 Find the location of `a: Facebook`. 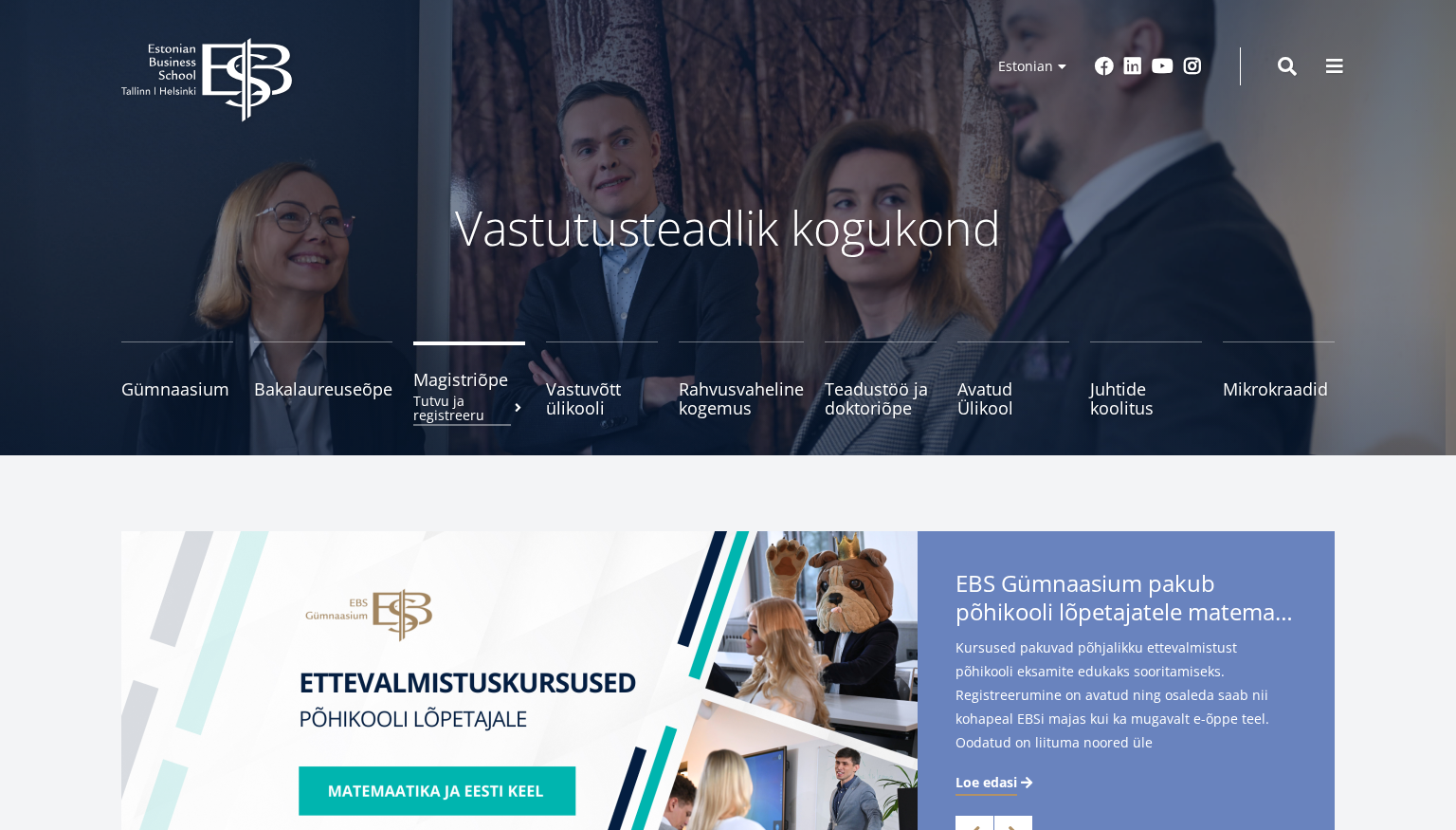

a: Facebook is located at coordinates (1105, 67).